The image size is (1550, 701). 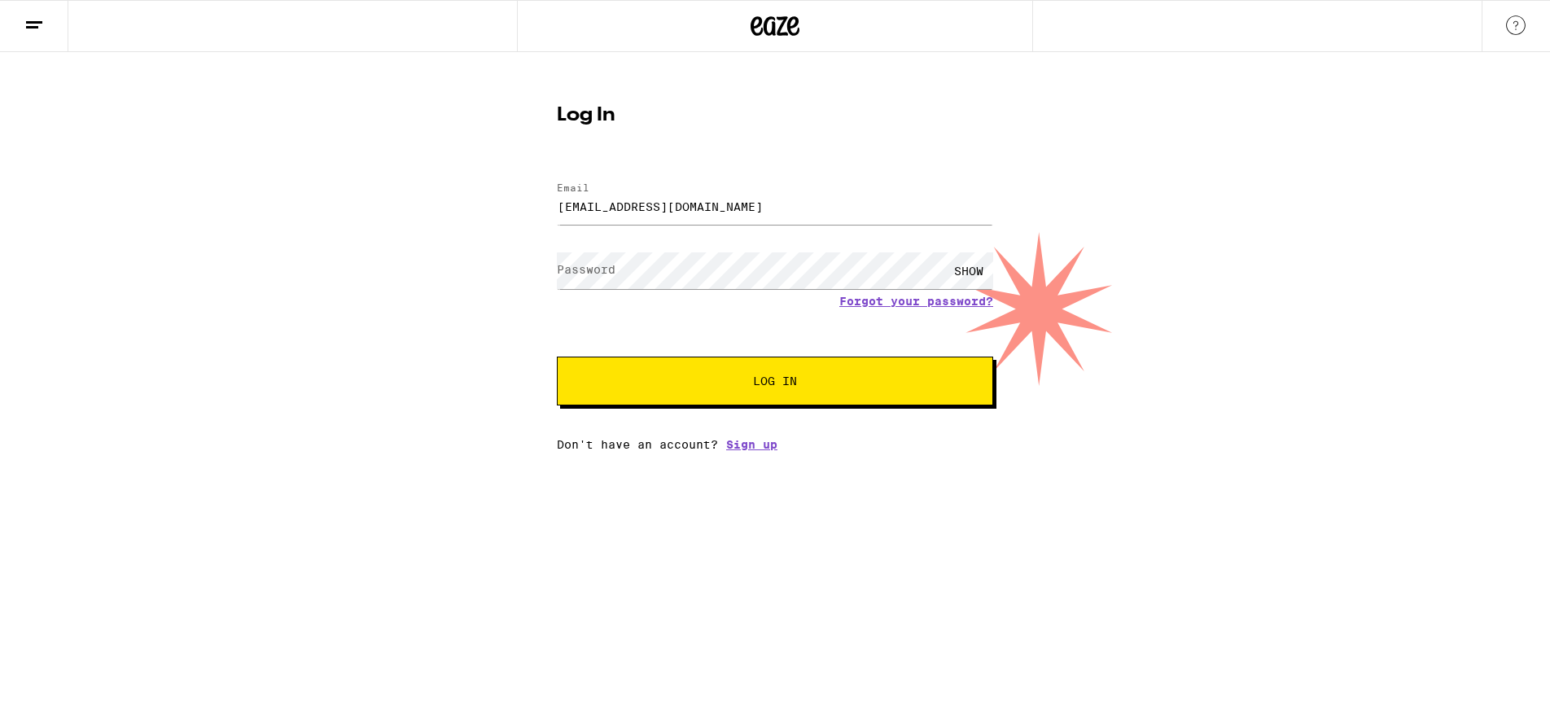 I want to click on button: Log In, so click(x=775, y=381).